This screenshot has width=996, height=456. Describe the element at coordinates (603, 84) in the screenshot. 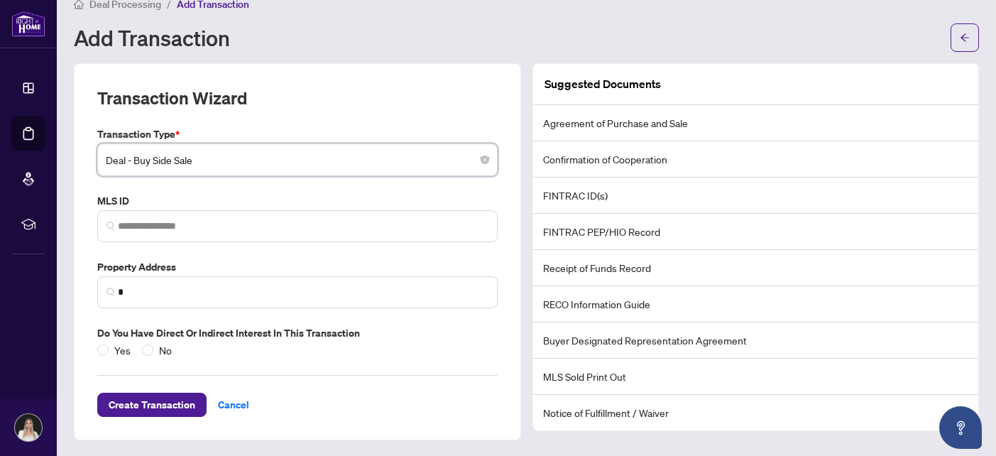

I see `article: Suggested Documents` at that location.